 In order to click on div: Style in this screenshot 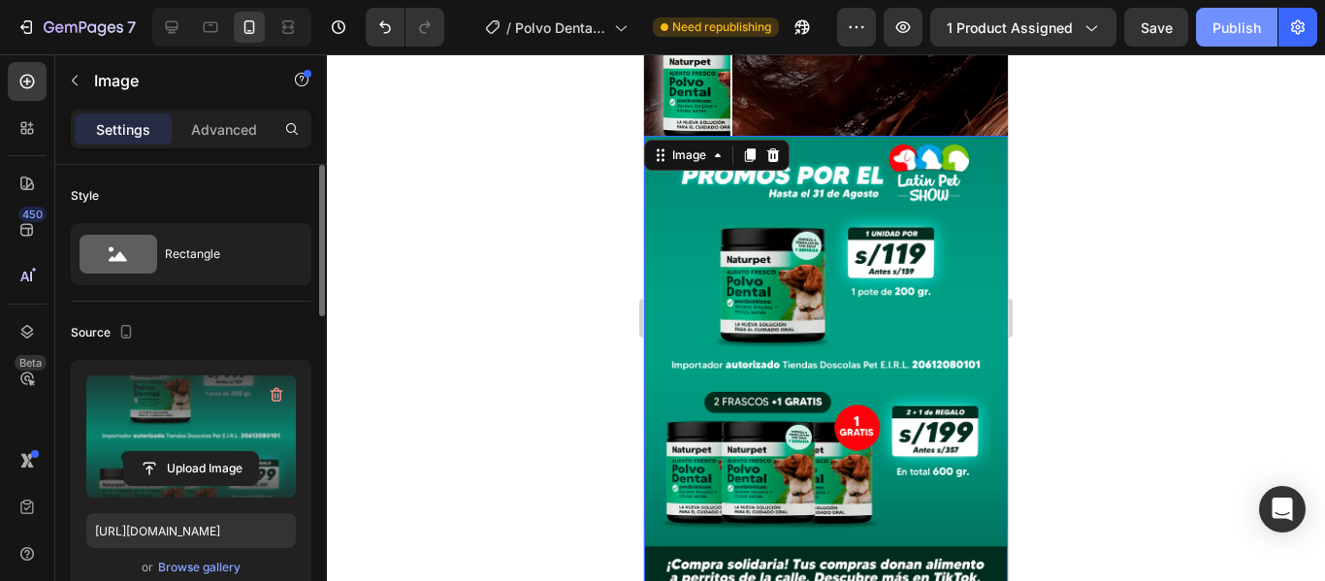, I will do `click(84, 196)`.